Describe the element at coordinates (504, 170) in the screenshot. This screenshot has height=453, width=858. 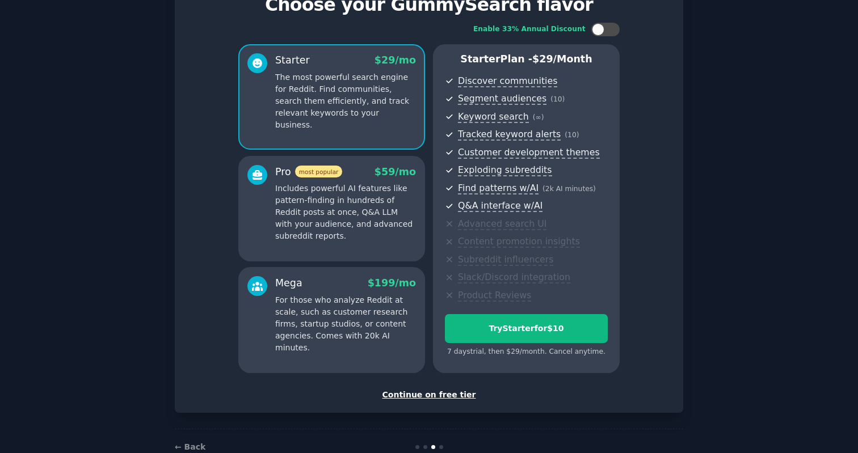
I see `span: Exploding subreddits` at that location.